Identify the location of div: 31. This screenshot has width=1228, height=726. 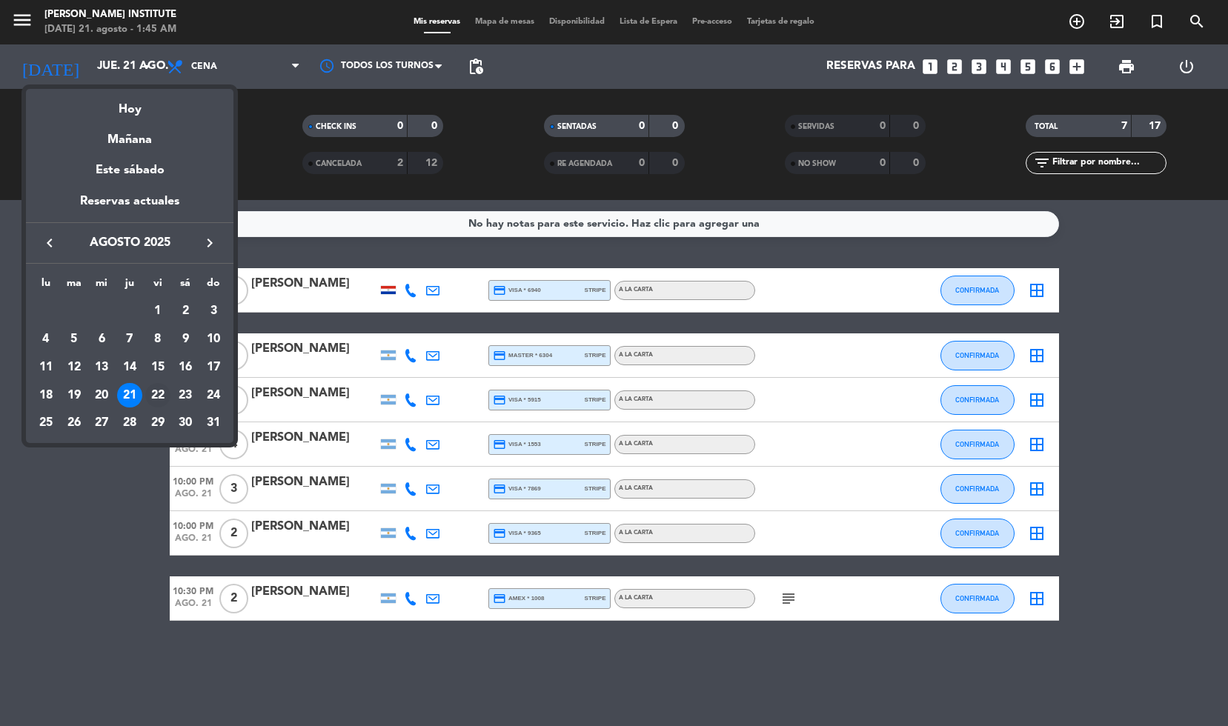
(213, 423).